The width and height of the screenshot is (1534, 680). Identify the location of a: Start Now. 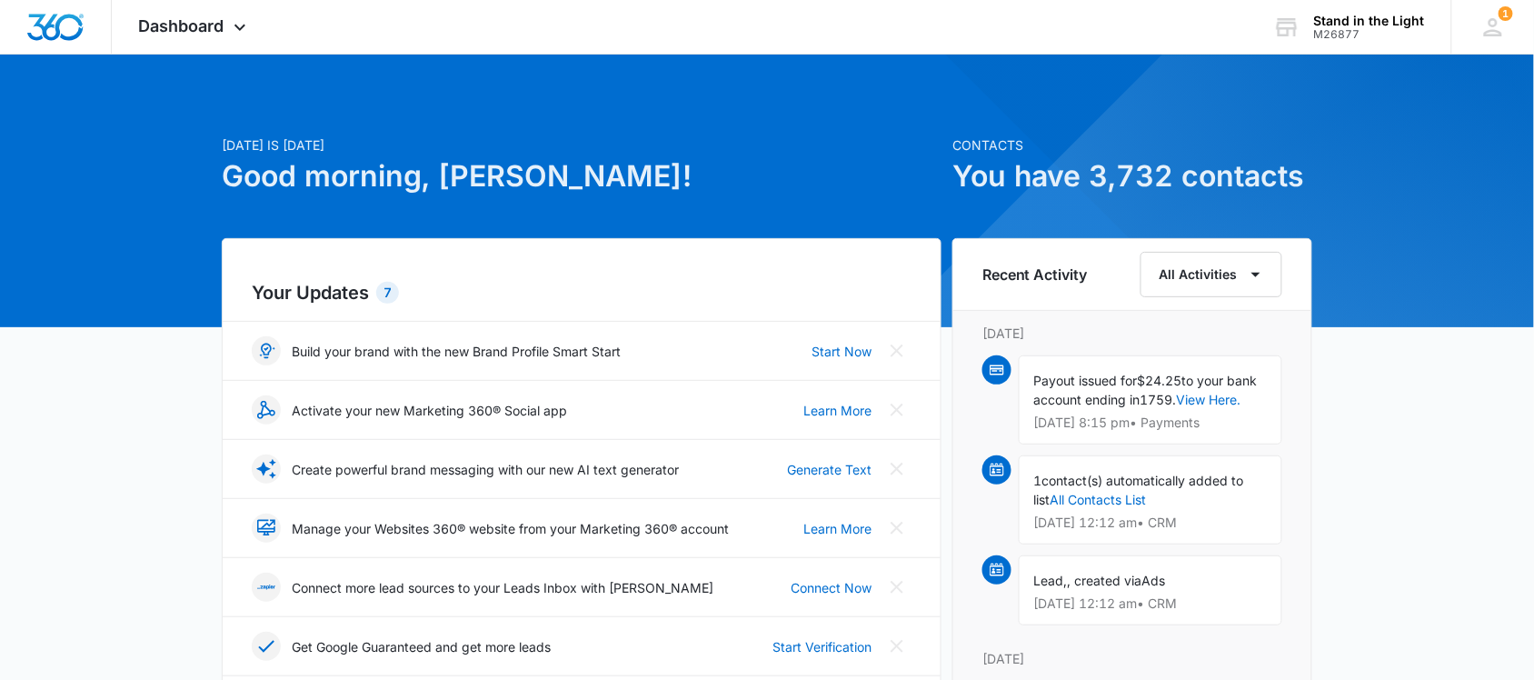
(842, 351).